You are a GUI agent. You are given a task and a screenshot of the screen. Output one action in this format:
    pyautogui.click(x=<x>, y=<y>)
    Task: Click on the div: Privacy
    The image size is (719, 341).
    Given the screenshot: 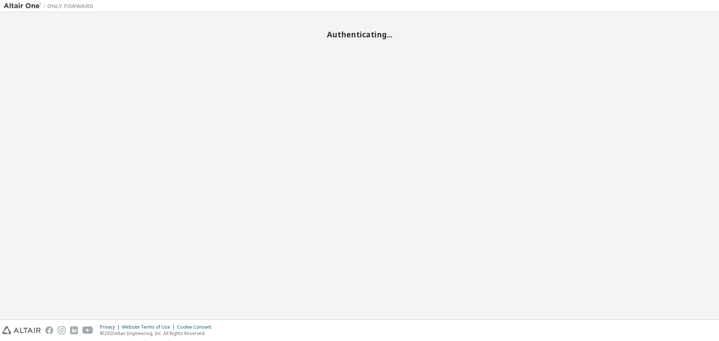 What is the action you would take?
    pyautogui.click(x=111, y=327)
    